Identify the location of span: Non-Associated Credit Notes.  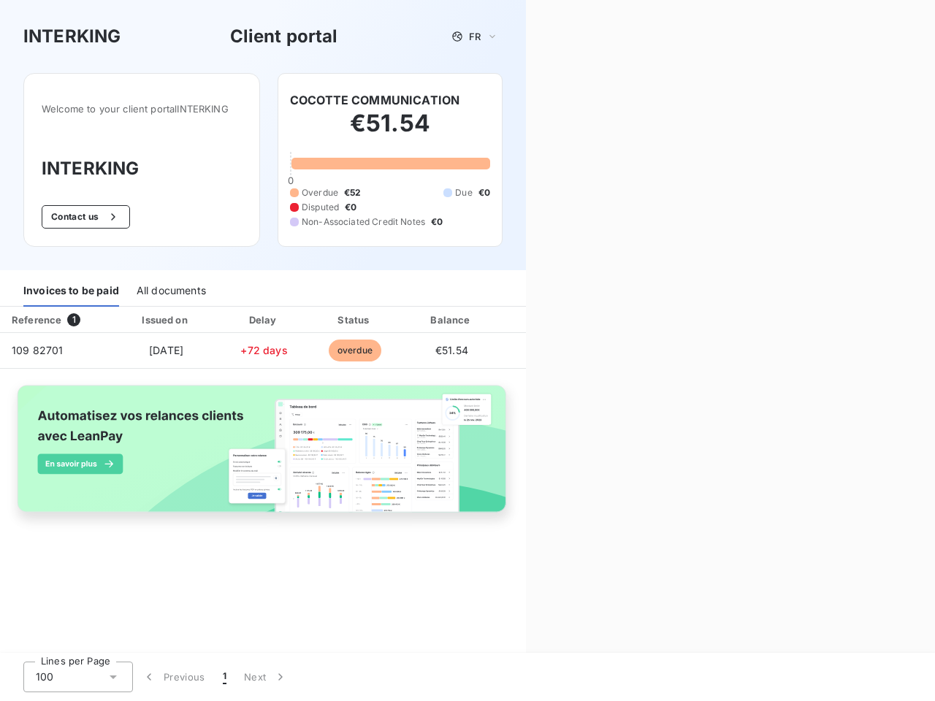
(363, 222).